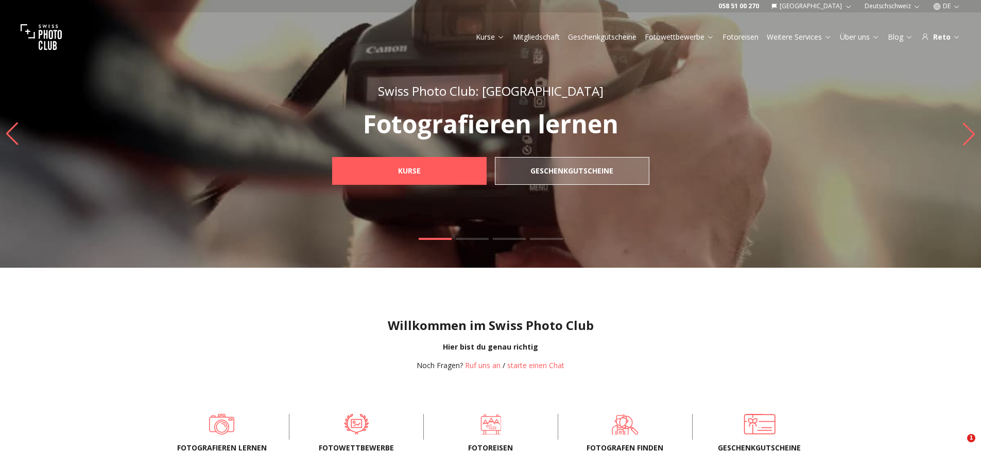 This screenshot has height=469, width=981. I want to click on a: Weitere Services, so click(799, 37).